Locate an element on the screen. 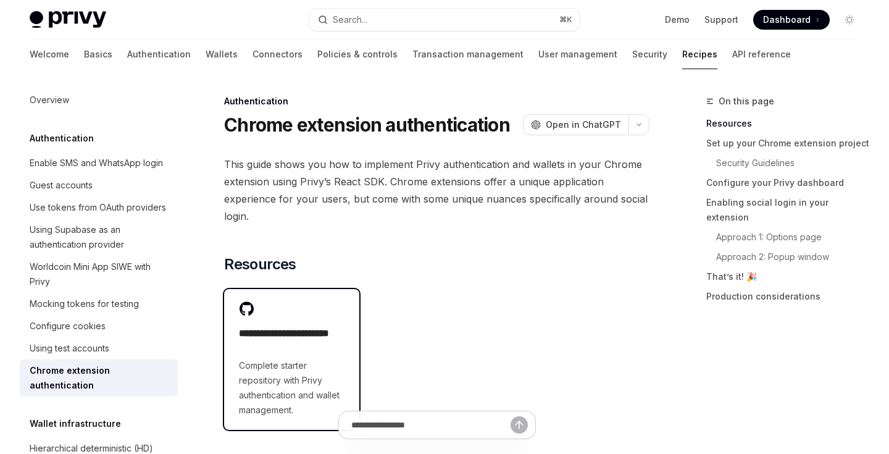  a: Configure your Privy dashboard is located at coordinates (788, 183).